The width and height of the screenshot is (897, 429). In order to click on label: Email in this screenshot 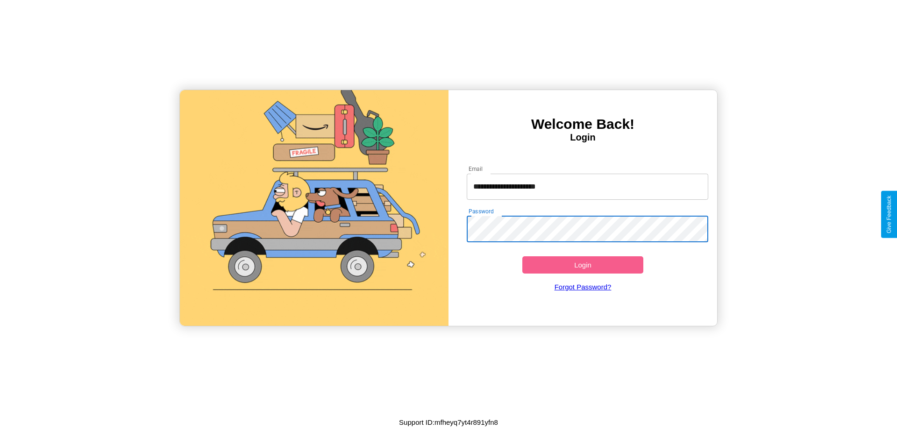, I will do `click(476, 169)`.